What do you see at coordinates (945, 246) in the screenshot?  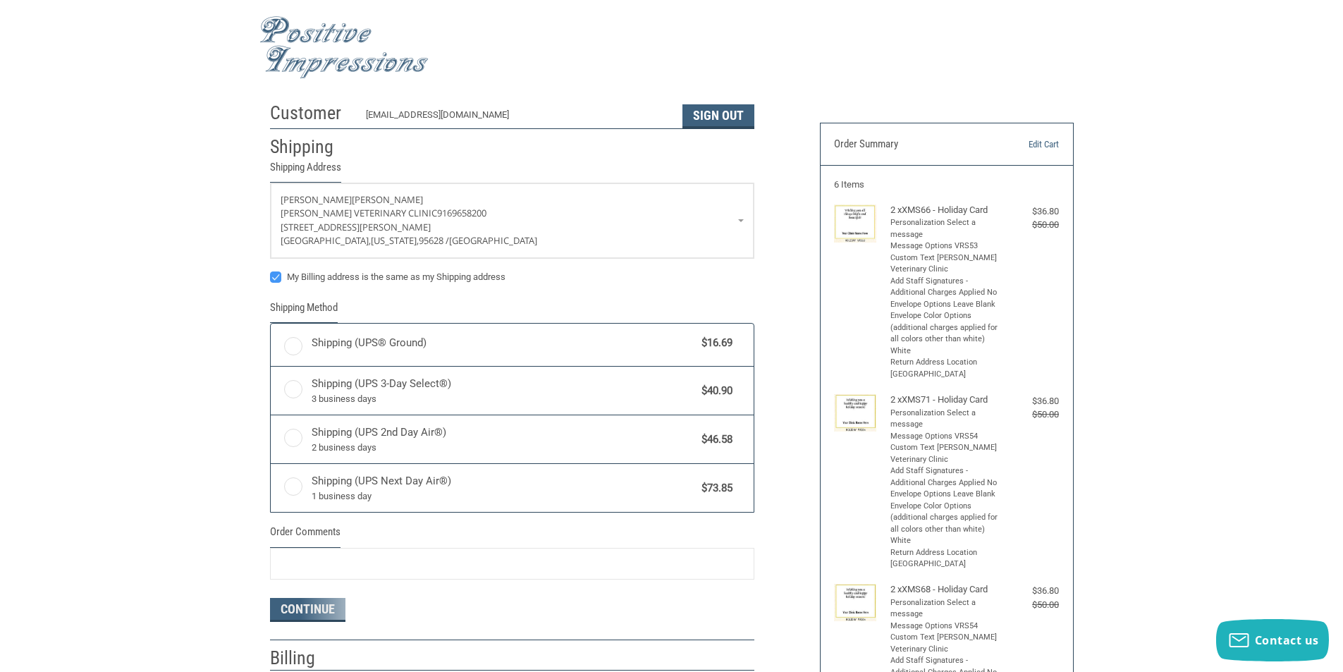 I see `li: Message Options VRS53` at bounding box center [945, 246].